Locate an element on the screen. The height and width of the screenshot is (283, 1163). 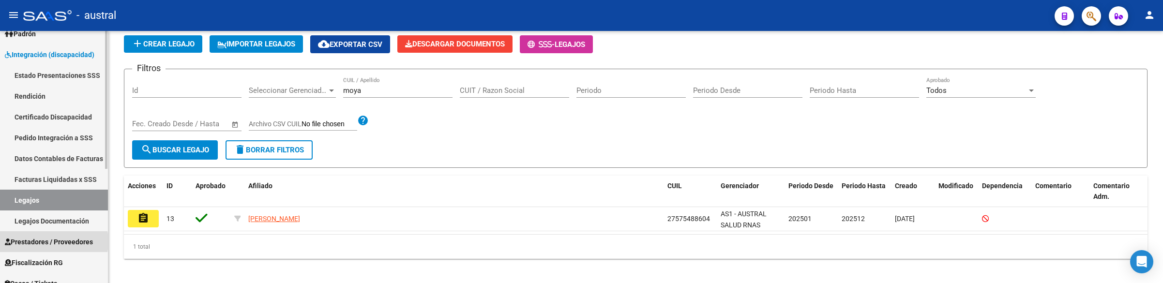
span: Buscar Legajo is located at coordinates (175, 150).